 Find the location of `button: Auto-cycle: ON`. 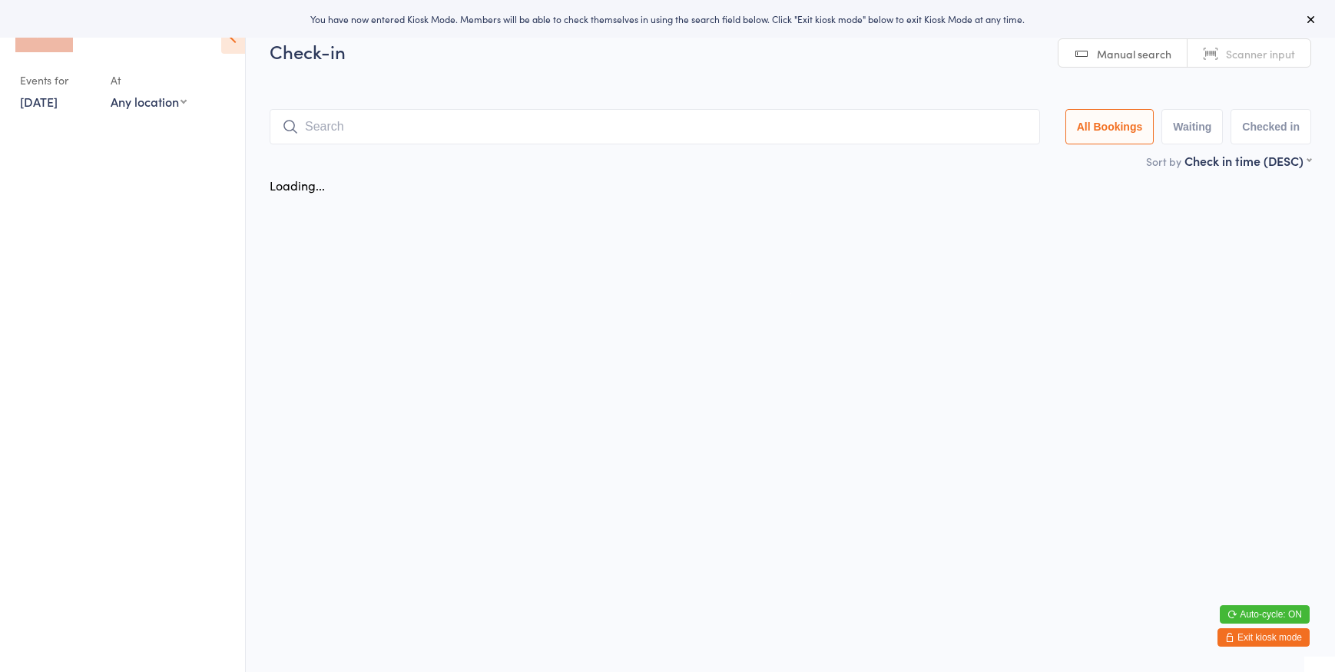

button: Auto-cycle: ON is located at coordinates (1264, 614).